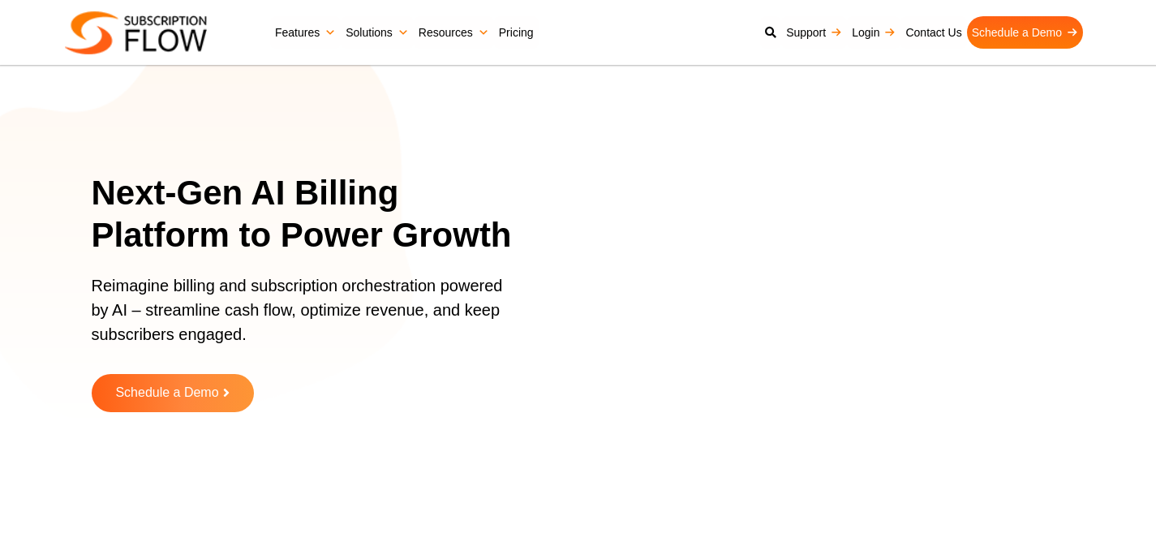 This screenshot has width=1156, height=542. What do you see at coordinates (312, 214) in the screenshot?
I see `h1: Next-Gen AI Billing Platform to Power Growth` at bounding box center [312, 214].